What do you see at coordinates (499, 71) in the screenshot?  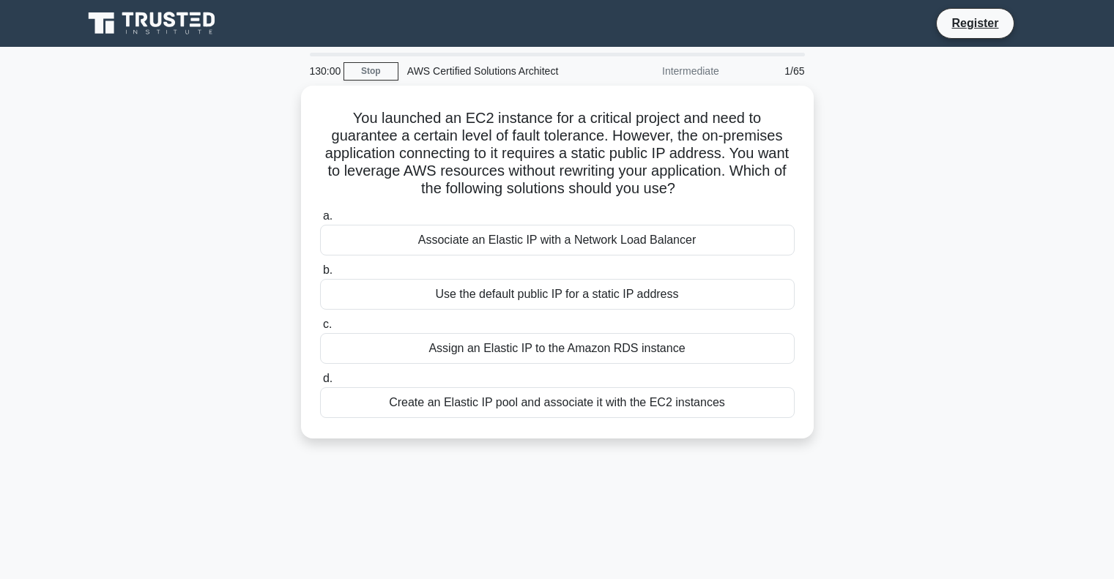 I see `div: AWS Certified Solutions Architect` at bounding box center [499, 71].